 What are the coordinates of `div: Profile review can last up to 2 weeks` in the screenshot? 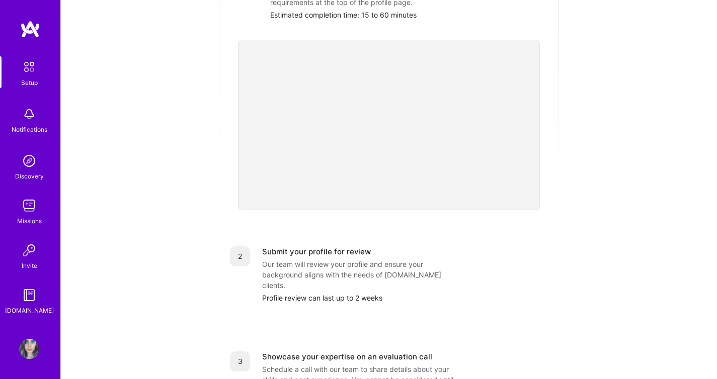 It's located at (405, 298).